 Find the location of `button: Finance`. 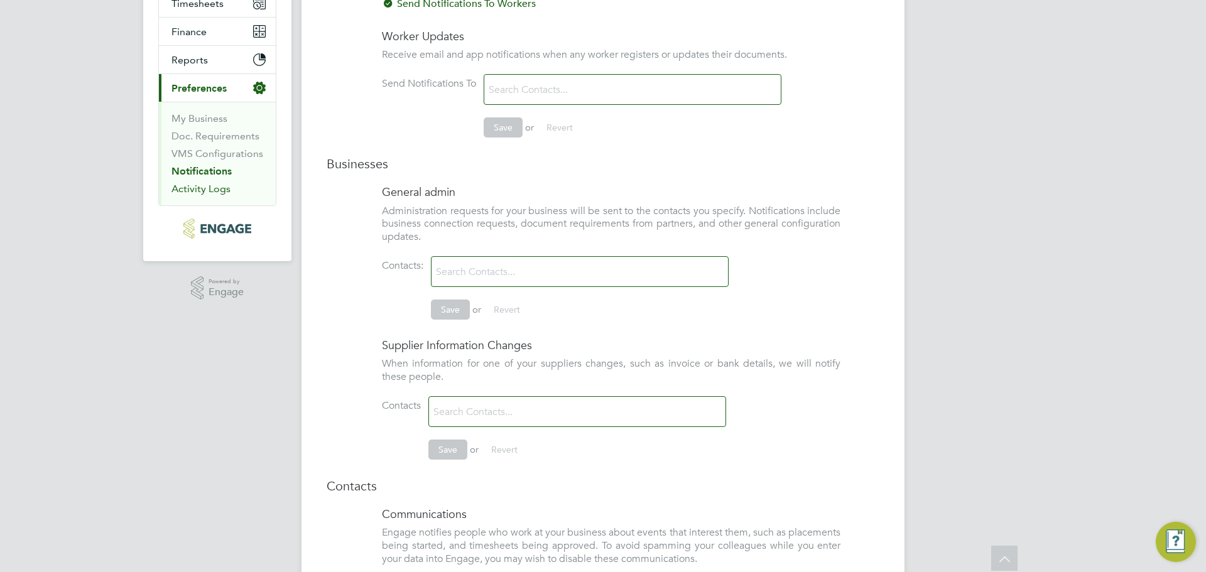

button: Finance is located at coordinates (217, 31).